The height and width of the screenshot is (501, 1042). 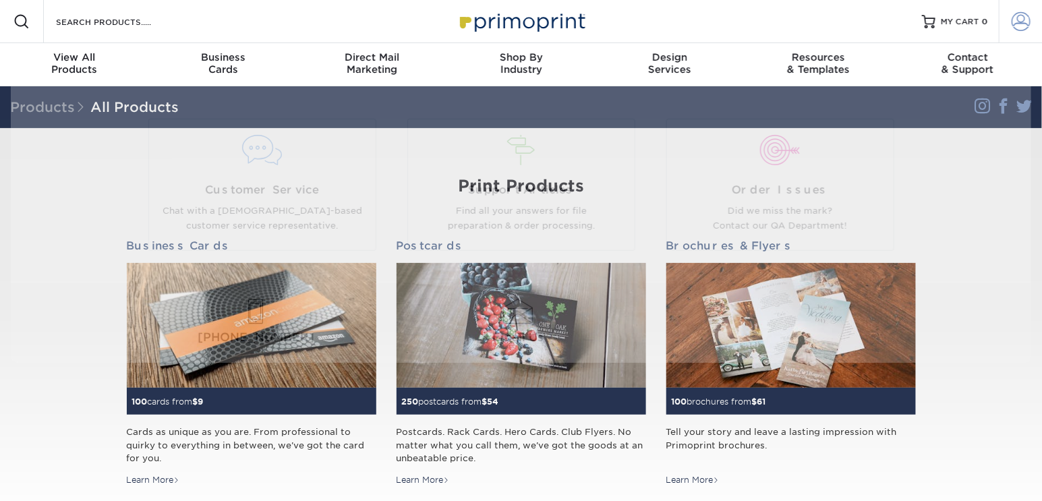 I want to click on input: SEARCH PRODUCTS....., so click(x=120, y=22).